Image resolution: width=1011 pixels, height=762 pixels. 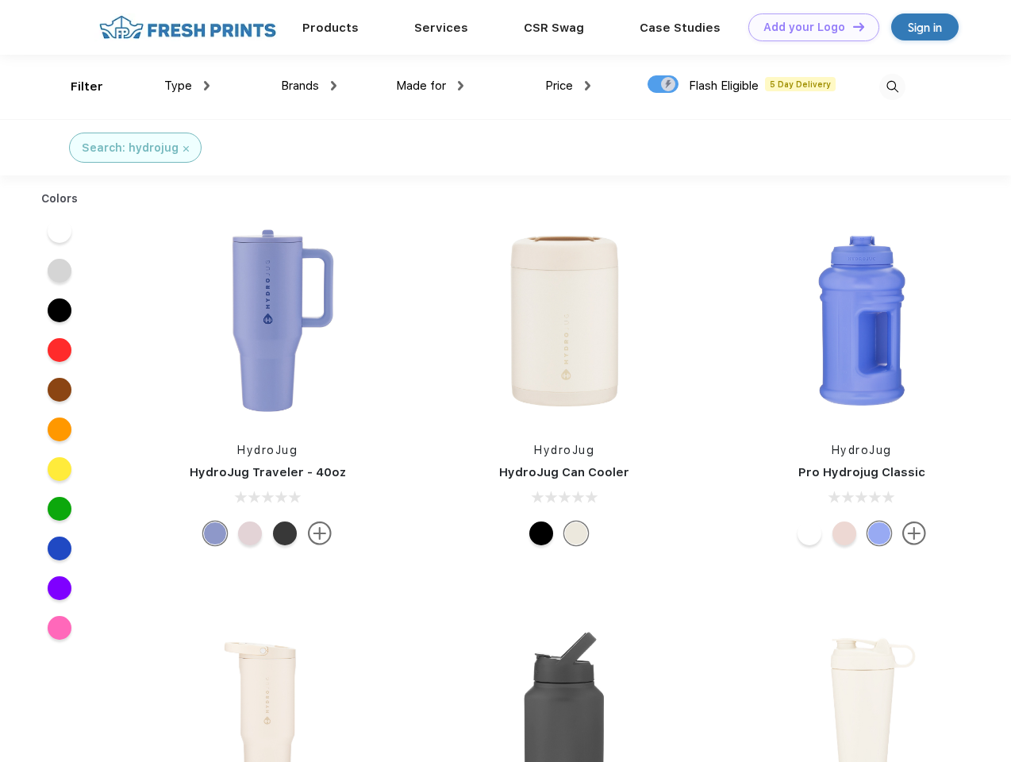 What do you see at coordinates (215, 533) in the screenshot?
I see `div: Peri` at bounding box center [215, 533].